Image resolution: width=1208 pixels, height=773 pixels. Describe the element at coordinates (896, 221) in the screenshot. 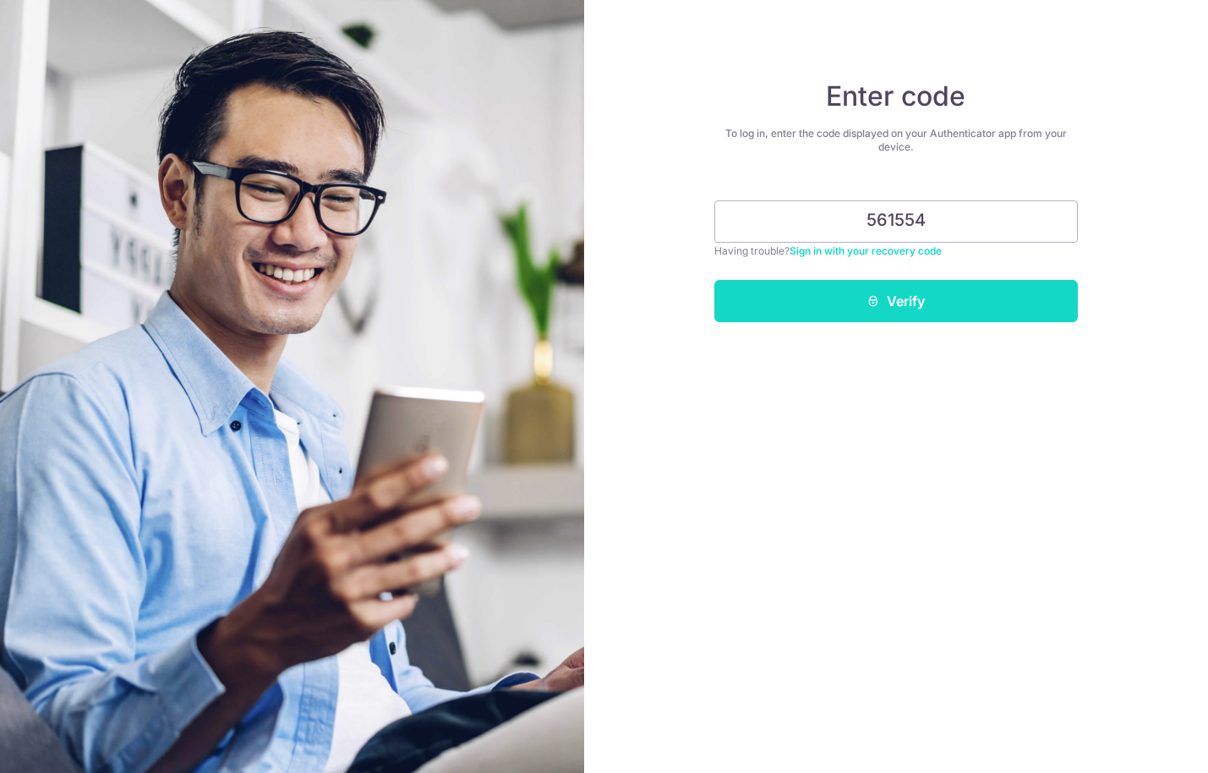

I see `input: Enter 6 digit code` at that location.